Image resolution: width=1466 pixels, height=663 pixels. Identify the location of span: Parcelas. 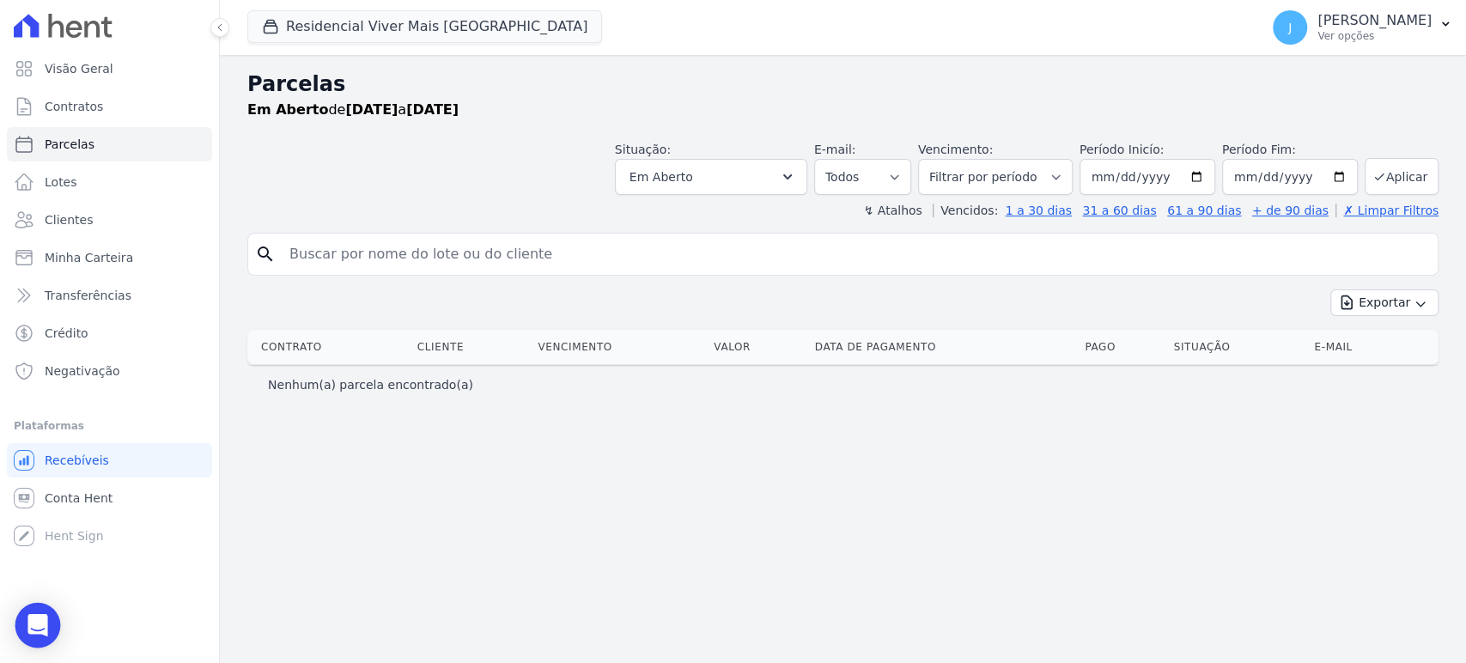
(70, 144).